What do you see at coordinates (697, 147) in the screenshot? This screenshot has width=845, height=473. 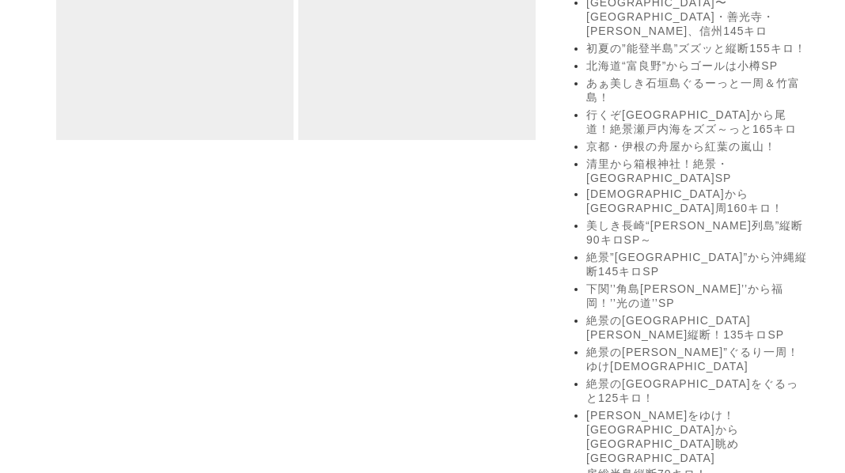 I see `a: 京都・伊根の舟屋から紅葉の嵐山！` at bounding box center [697, 147].